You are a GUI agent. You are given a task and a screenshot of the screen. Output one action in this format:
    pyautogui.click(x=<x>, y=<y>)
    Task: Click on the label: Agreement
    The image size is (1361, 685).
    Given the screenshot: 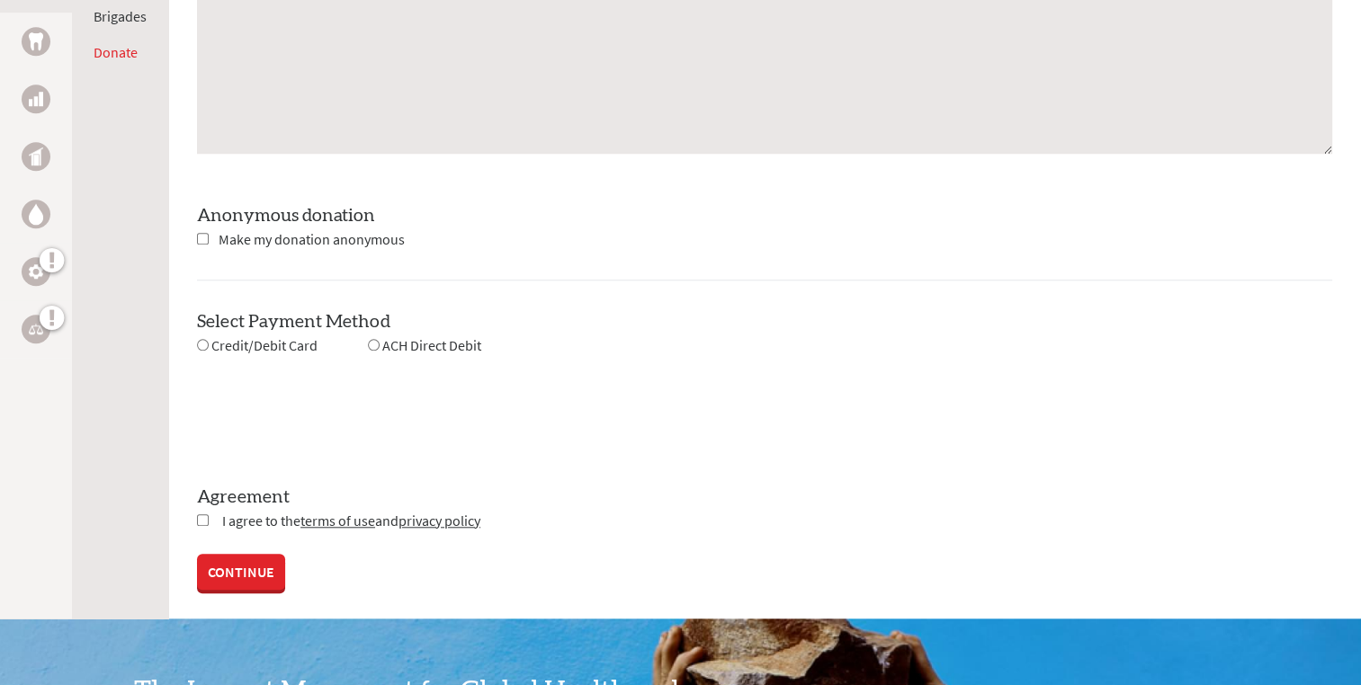 What is the action you would take?
    pyautogui.click(x=765, y=497)
    